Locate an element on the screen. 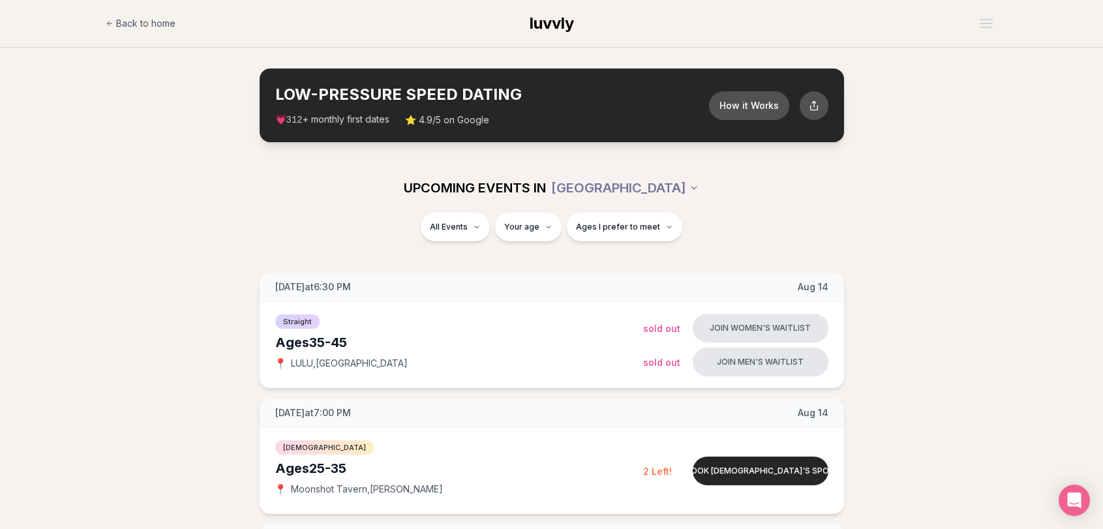 The height and width of the screenshot is (529, 1103). span: 312 is located at coordinates (294, 120).